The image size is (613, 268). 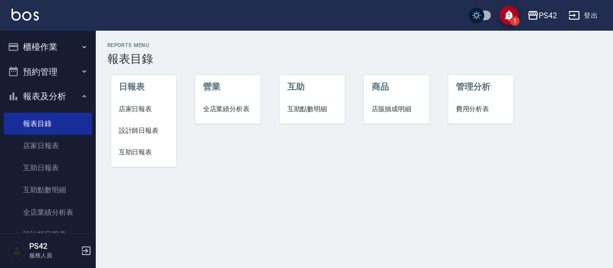 I want to click on button: 預約管理, so click(x=48, y=72).